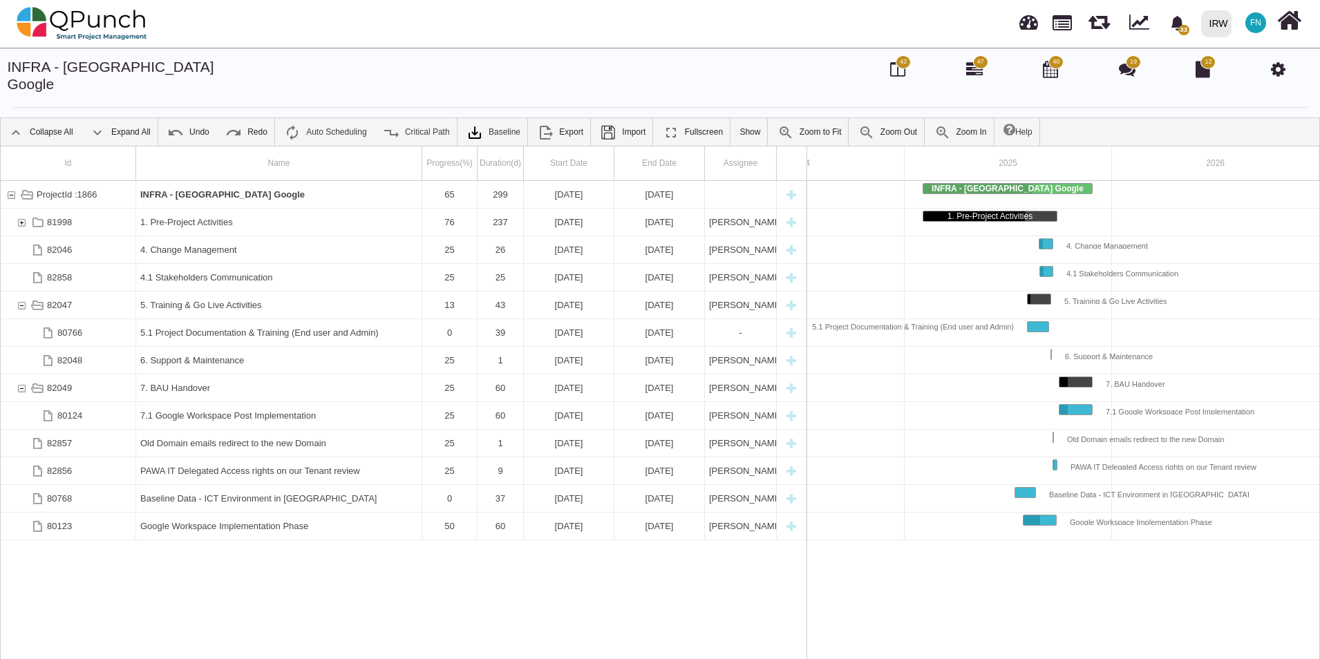  I want to click on span: 40, so click(1056, 62).